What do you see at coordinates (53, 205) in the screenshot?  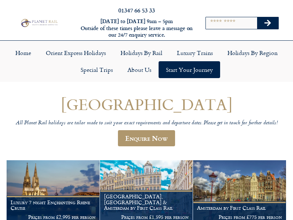 I see `h1: Luxury 7 night Enchanting Rhine Cruise` at bounding box center [53, 205].